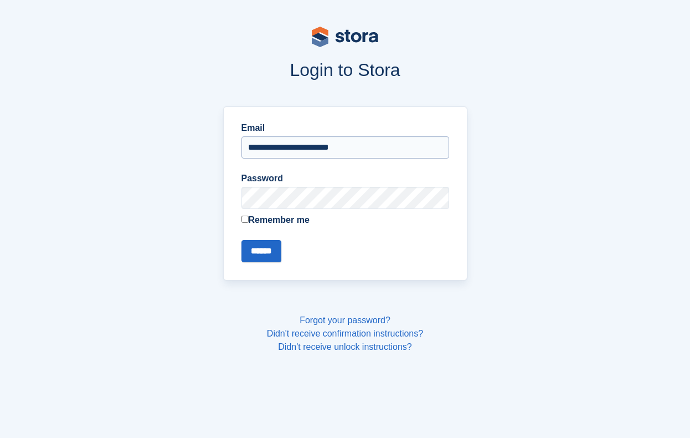  What do you see at coordinates (345, 320) in the screenshot?
I see `a: Forgot your password?` at bounding box center [345, 320].